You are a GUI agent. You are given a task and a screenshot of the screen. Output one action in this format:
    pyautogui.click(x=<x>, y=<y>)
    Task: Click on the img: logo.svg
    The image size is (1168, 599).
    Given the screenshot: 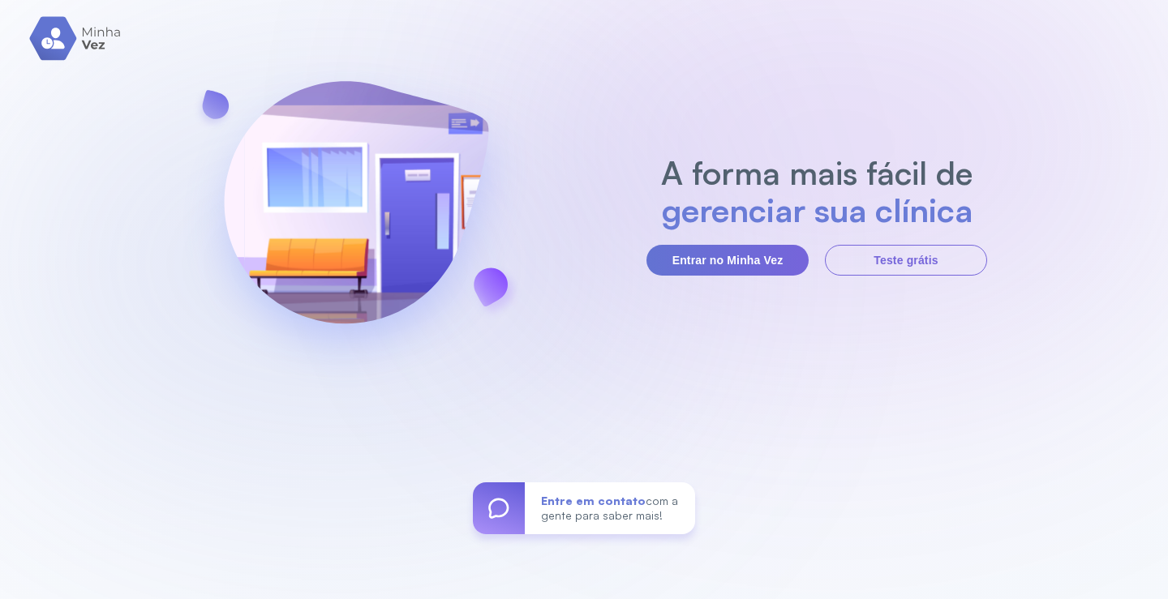 What is the action you would take?
    pyautogui.click(x=75, y=38)
    